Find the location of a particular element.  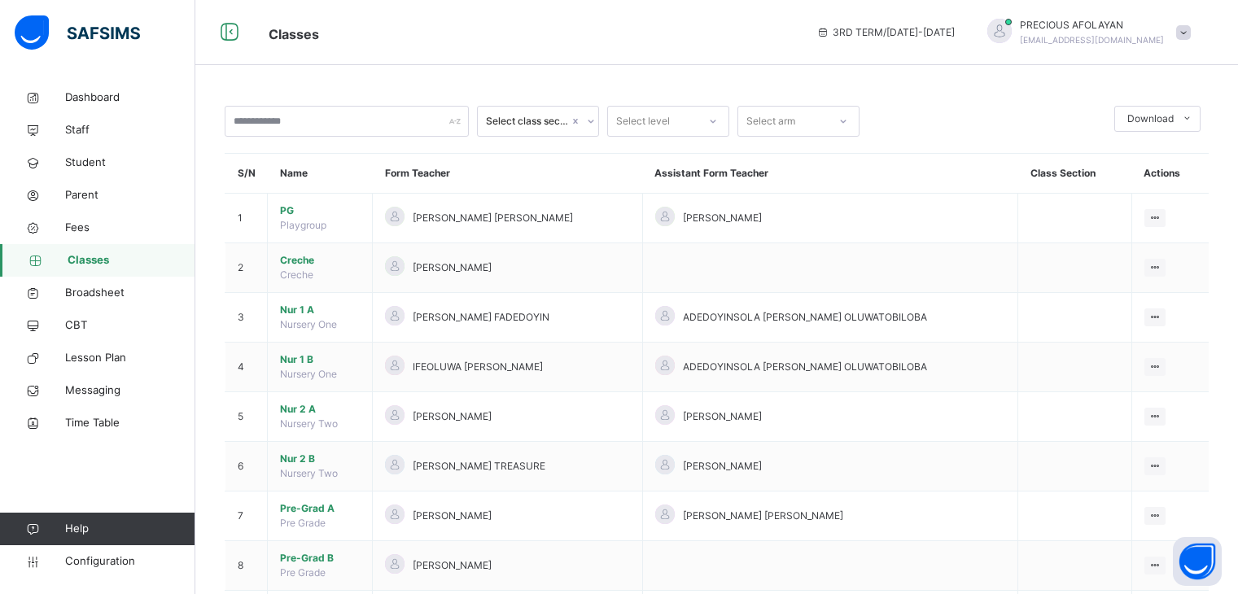

span: Dashboard is located at coordinates (130, 98).